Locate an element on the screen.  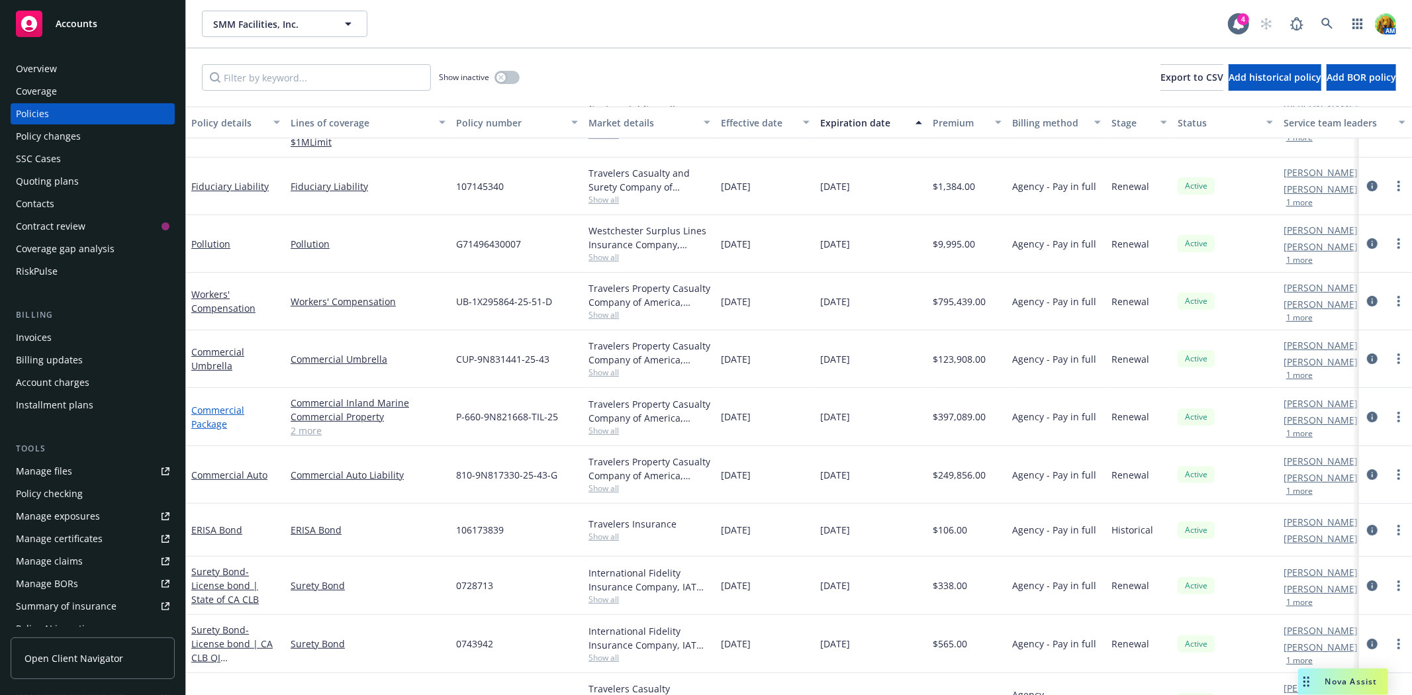
button: Service team leaders is located at coordinates (1345, 122).